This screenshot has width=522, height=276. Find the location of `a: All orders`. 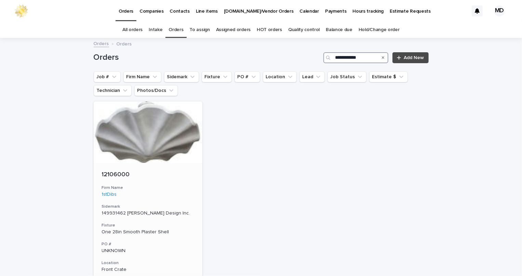

a: All orders is located at coordinates (132, 30).